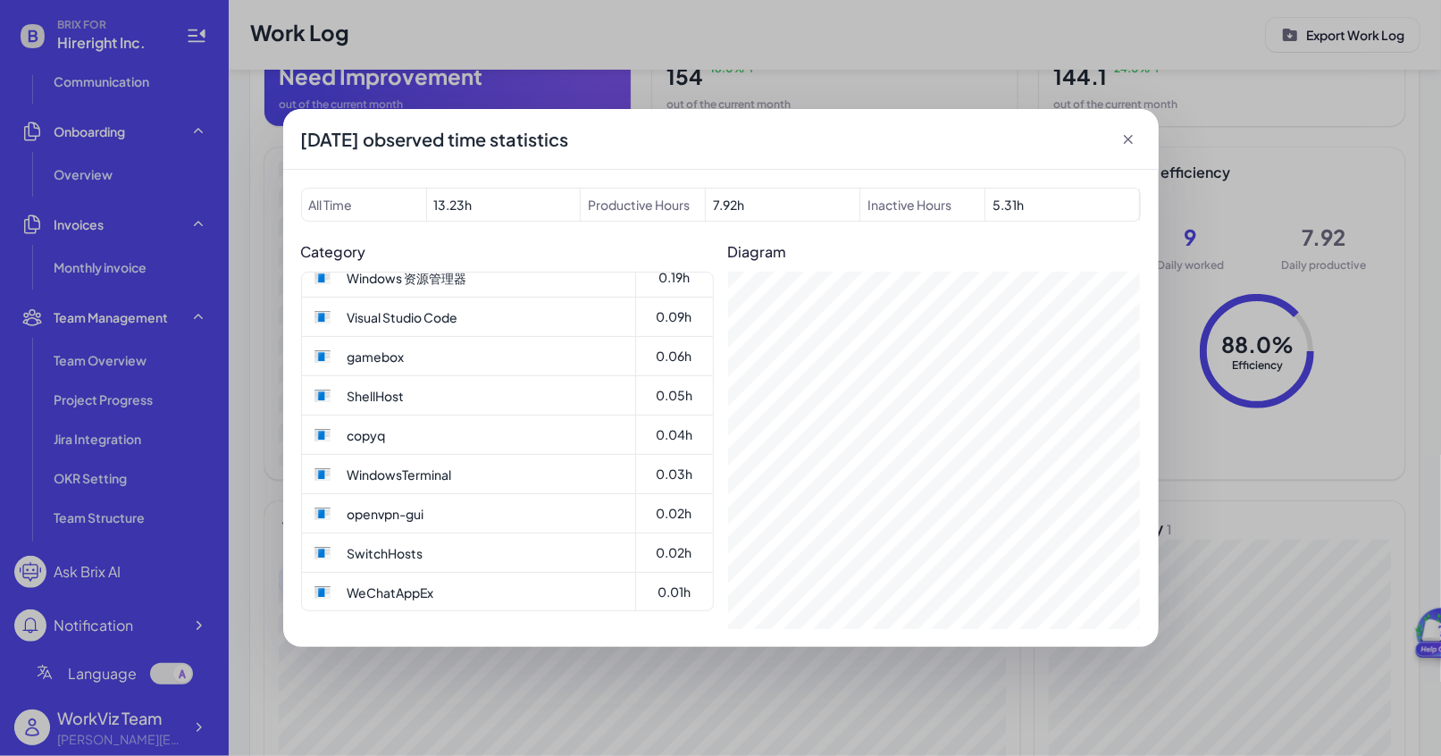 The height and width of the screenshot is (756, 1441). Describe the element at coordinates (674, 277) in the screenshot. I see `td: 0.19 h` at that location.